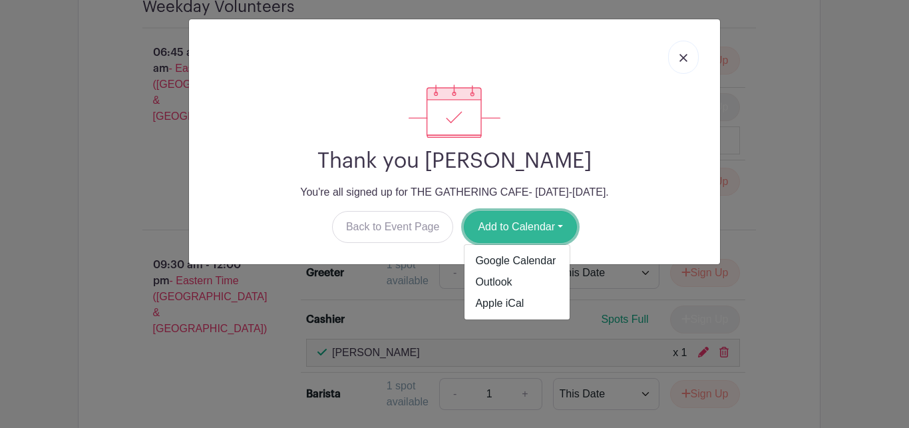 The image size is (909, 428). What do you see at coordinates (517, 304) in the screenshot?
I see `a: Apple iCal` at bounding box center [517, 304].